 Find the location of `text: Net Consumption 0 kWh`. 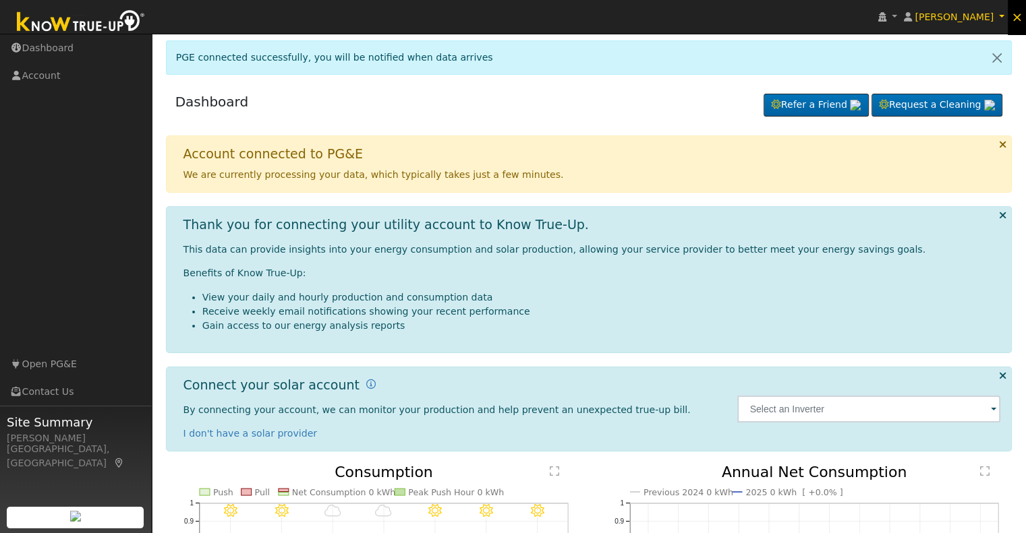

text: Net Consumption 0 kWh is located at coordinates (343, 492).